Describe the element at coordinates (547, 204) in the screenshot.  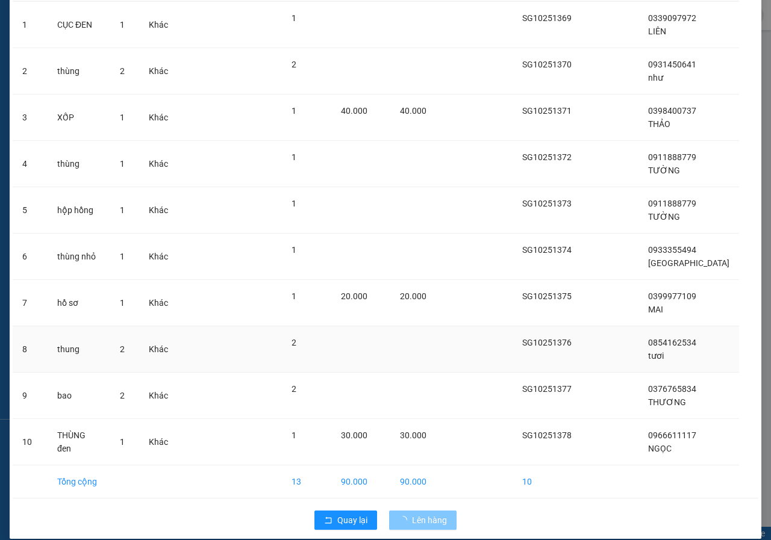
I see `span: SG10251373` at that location.